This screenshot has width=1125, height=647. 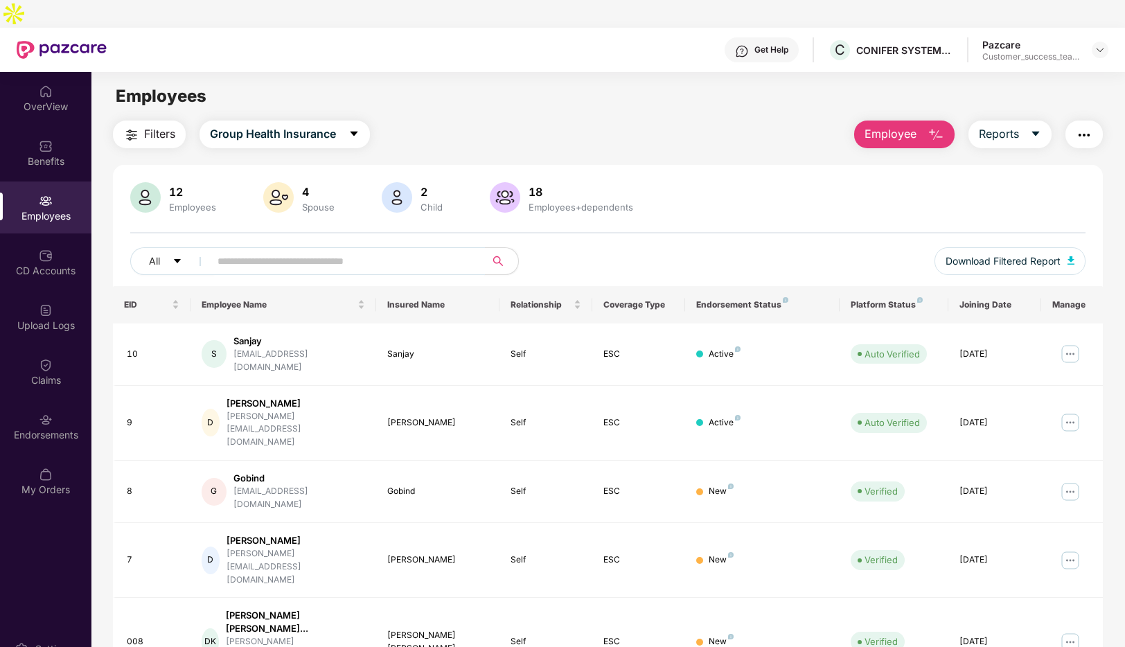 I want to click on div: G, so click(x=214, y=492).